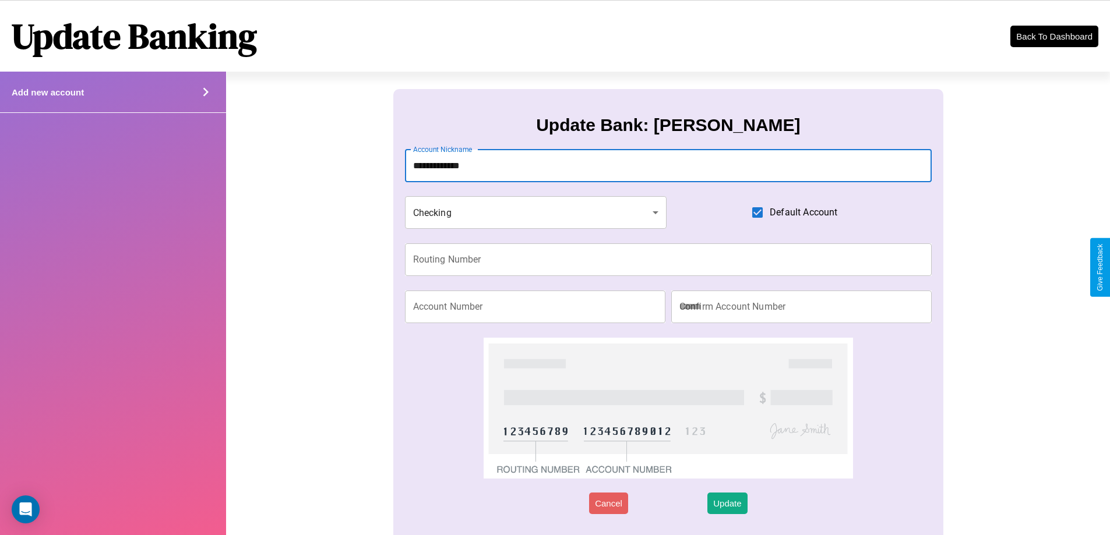  I want to click on div: Open Intercom Messenger, so click(26, 510).